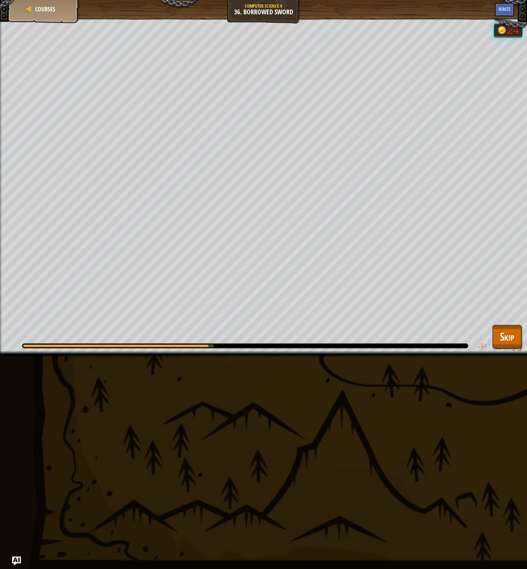 The height and width of the screenshot is (569, 527). Describe the element at coordinates (45, 9) in the screenshot. I see `span: Courses` at that location.